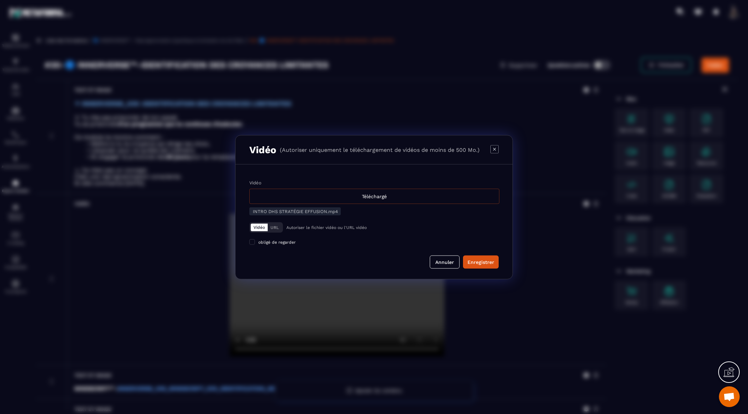 Image resolution: width=748 pixels, height=414 pixels. Describe the element at coordinates (379, 150) in the screenshot. I see `p: (Autoriser uniquement le téléchargement de vidéos de moins de 500 Mo.)` at that location.